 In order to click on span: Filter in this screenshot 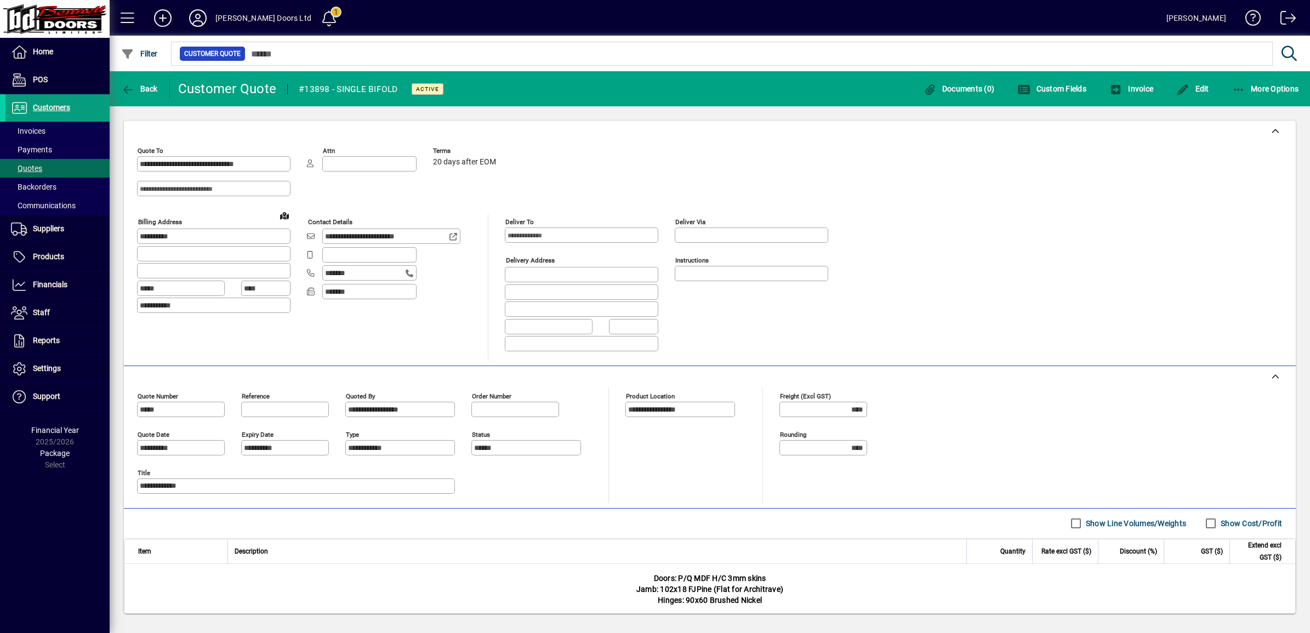, I will do `click(139, 54)`.